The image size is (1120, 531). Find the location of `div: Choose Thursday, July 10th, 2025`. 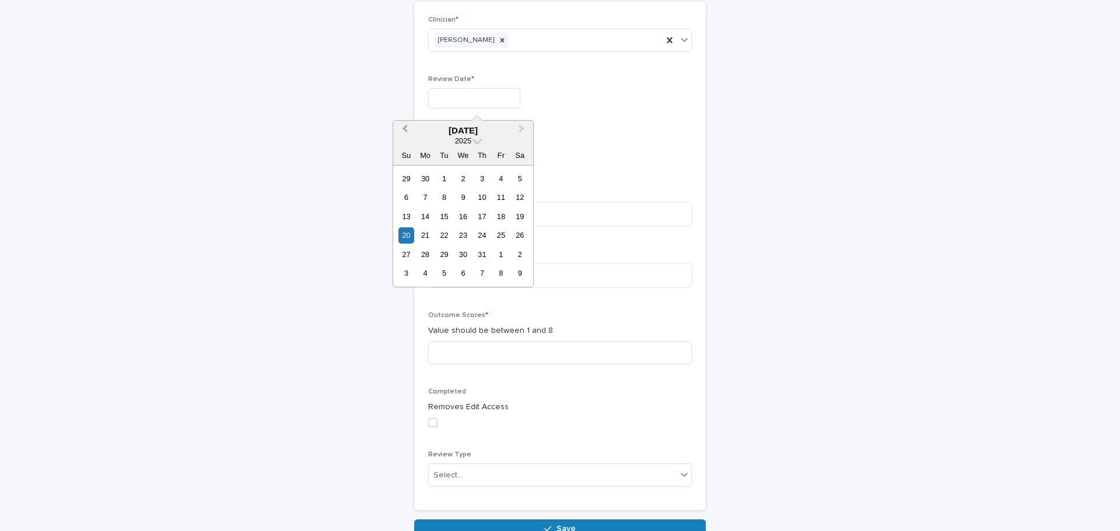

div: Choose Thursday, July 10th, 2025 is located at coordinates (482, 197).